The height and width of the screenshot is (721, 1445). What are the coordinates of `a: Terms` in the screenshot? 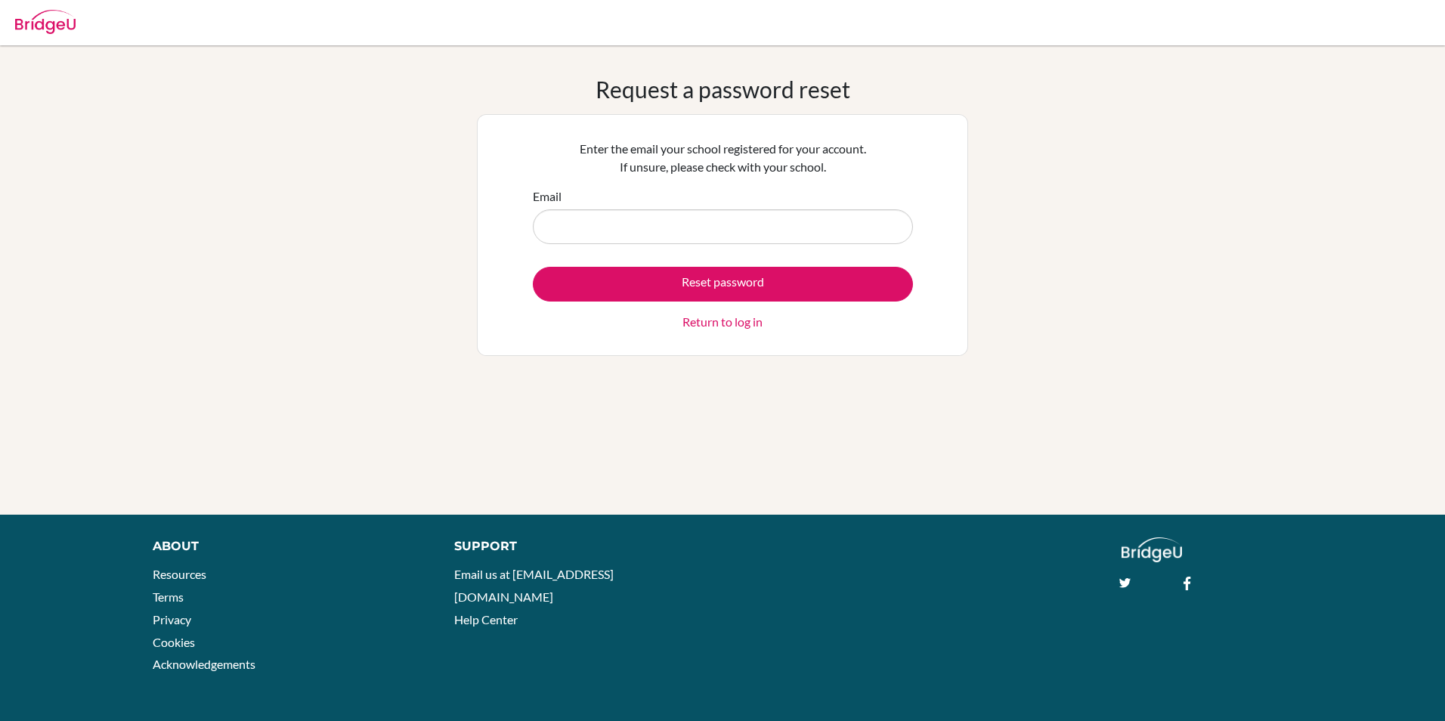 It's located at (168, 596).